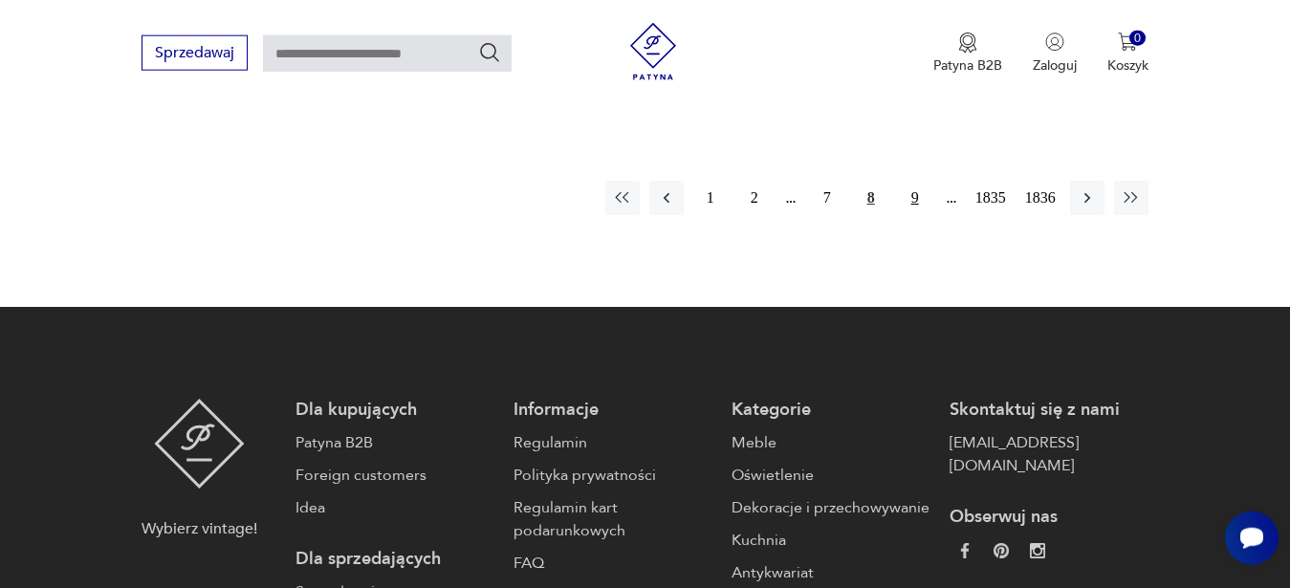 The height and width of the screenshot is (588, 1290). What do you see at coordinates (395, 475) in the screenshot?
I see `a: Foreign customers` at bounding box center [395, 475].